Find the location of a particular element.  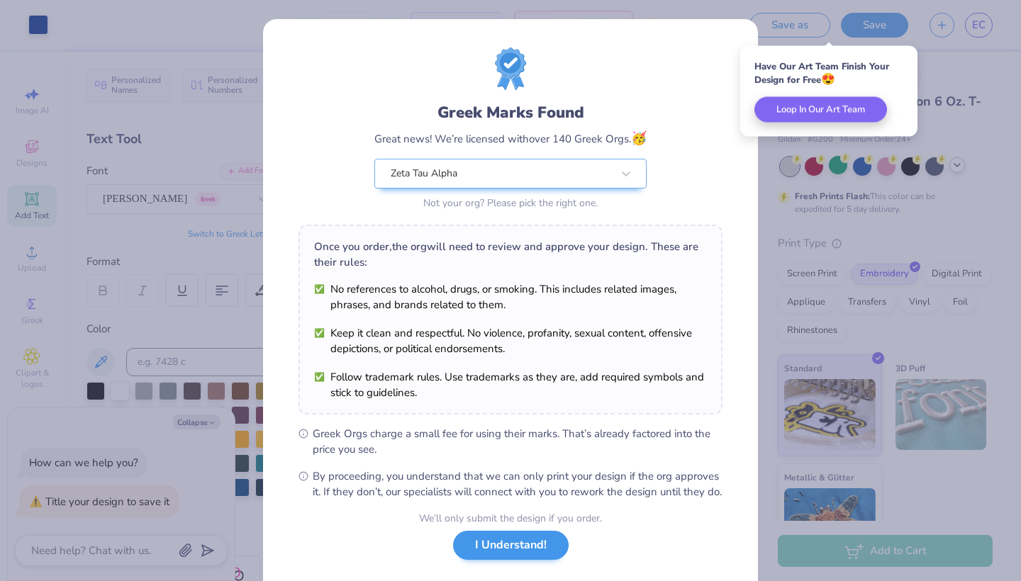

span: By proceeding, you understand that we can only print your design if the org approves it. If they ... is located at coordinates (517, 484).